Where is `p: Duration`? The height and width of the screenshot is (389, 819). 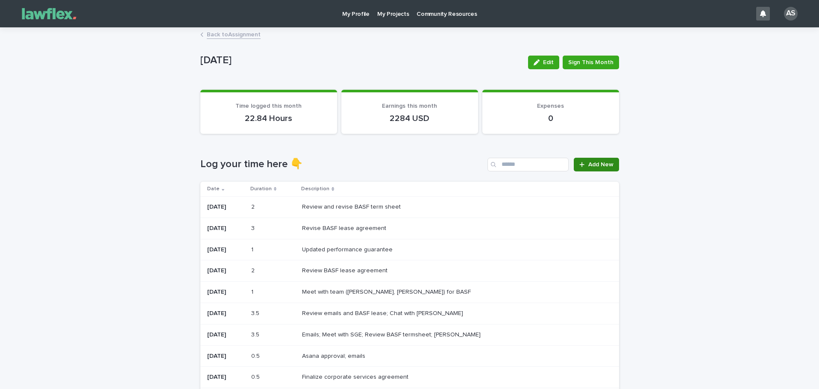
p: Duration is located at coordinates (261, 189).